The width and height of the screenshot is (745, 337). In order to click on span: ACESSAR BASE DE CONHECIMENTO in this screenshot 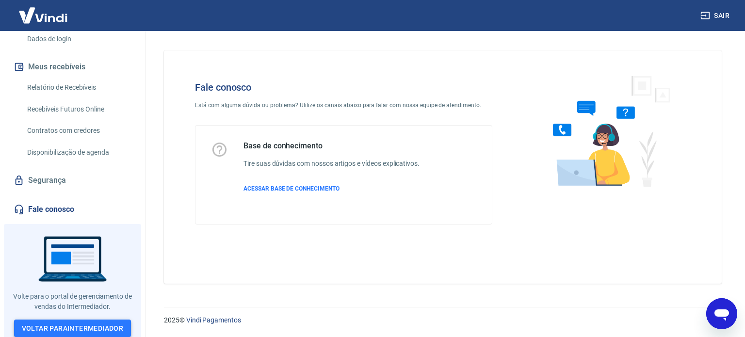, I will do `click(292, 189)`.